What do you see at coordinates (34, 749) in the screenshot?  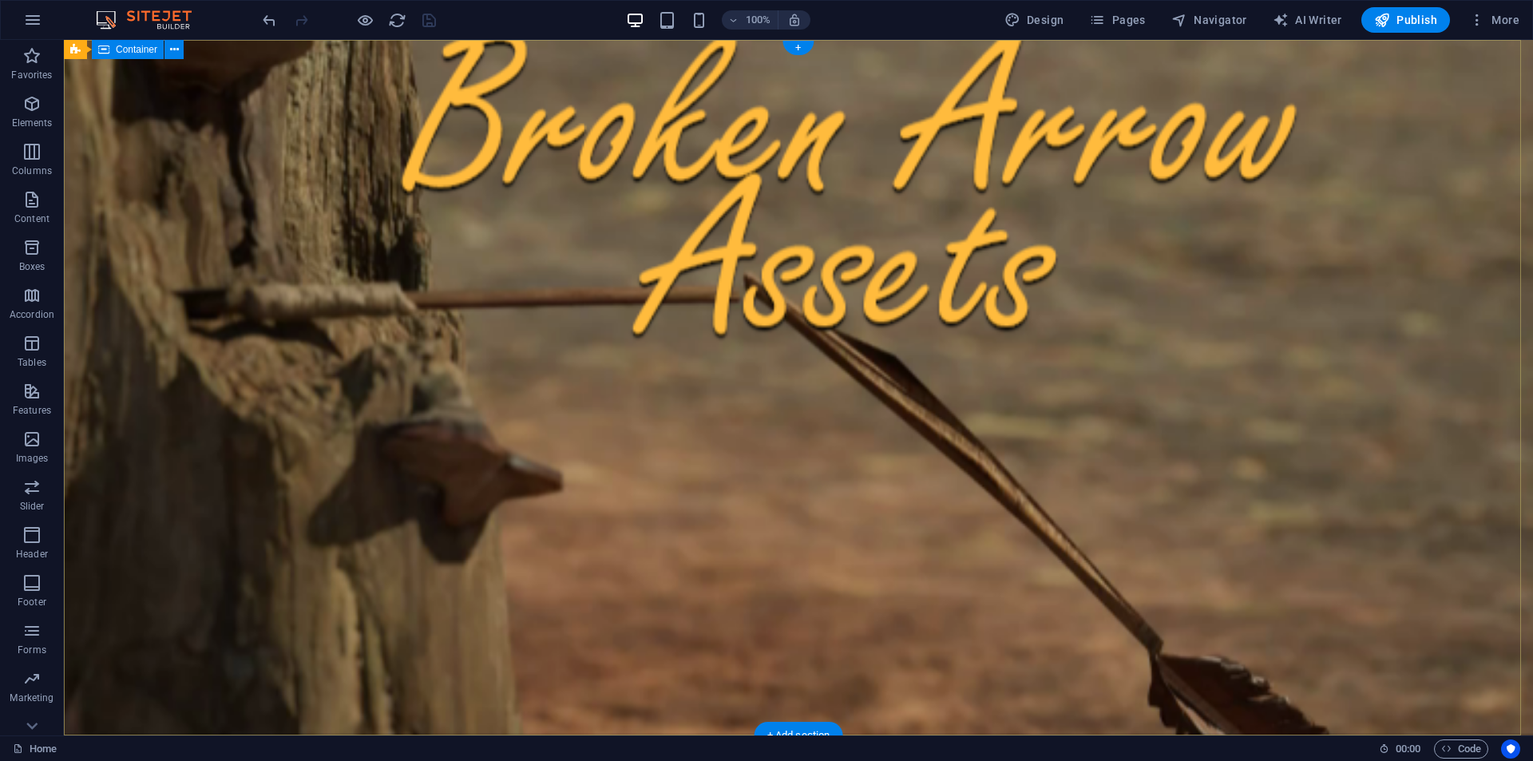 I see `a: Click to cancel selection. Double-click to open Pages` at bounding box center [34, 749].